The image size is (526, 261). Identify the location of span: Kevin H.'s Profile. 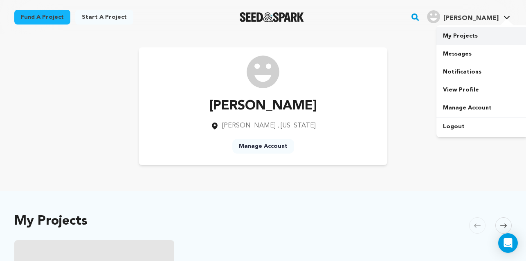
(468, 17).